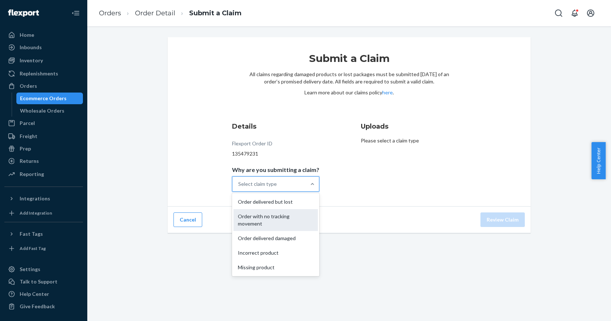 The height and width of the screenshot is (321, 611). What do you see at coordinates (39, 281) in the screenshot?
I see `div: Talk to Support` at bounding box center [39, 281].